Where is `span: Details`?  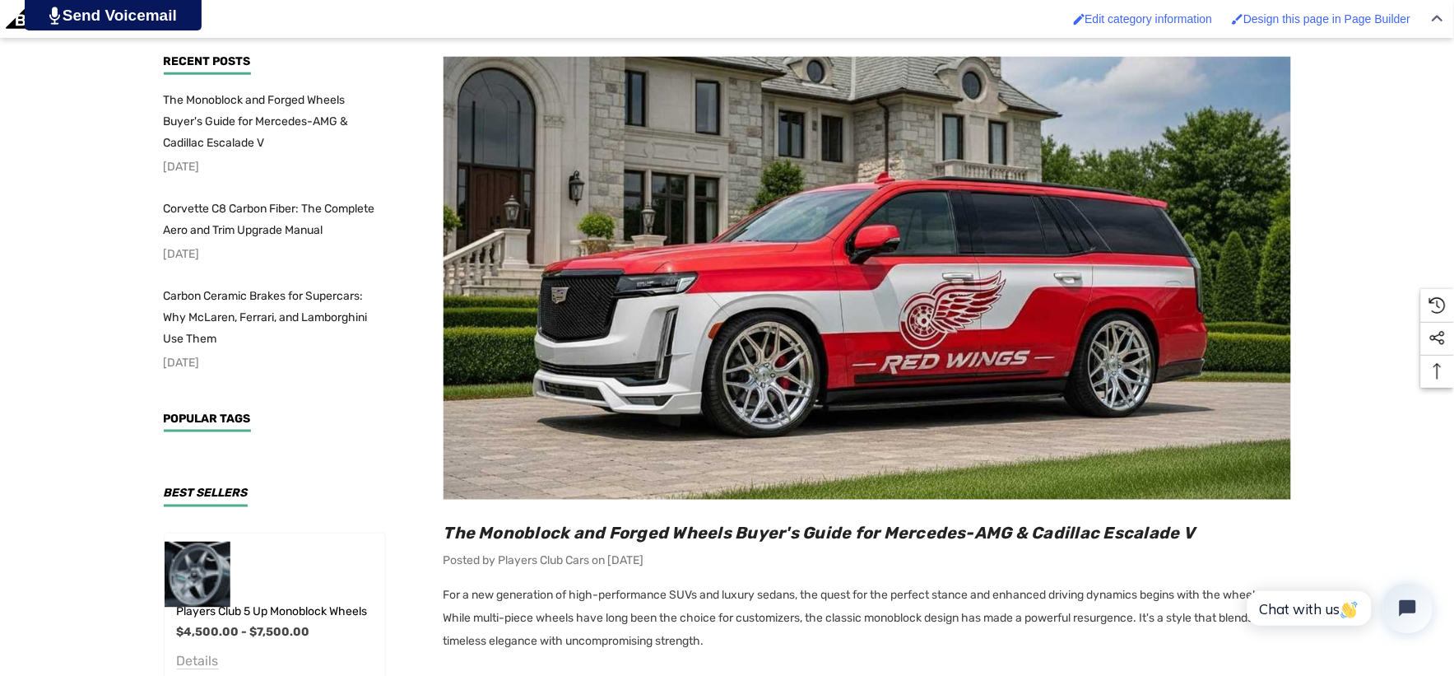
span: Details is located at coordinates (198, 661).